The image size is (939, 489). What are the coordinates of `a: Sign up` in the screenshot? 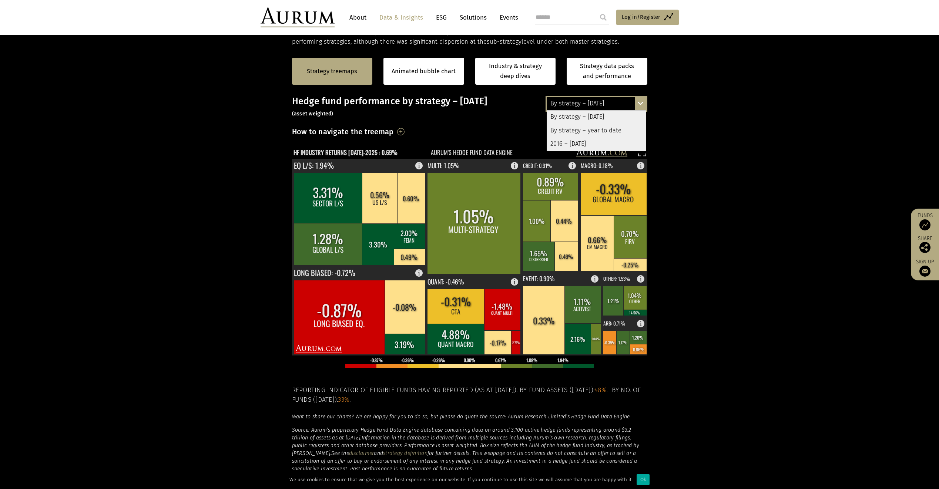 It's located at (925, 268).